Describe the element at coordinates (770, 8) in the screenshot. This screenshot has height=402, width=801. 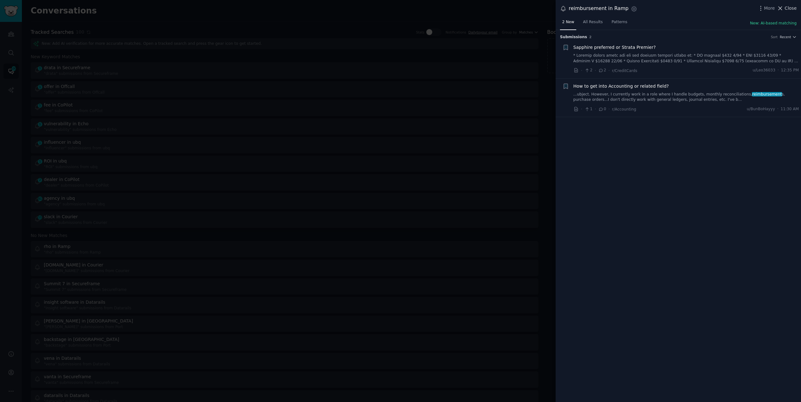
I see `span: More` at that location.